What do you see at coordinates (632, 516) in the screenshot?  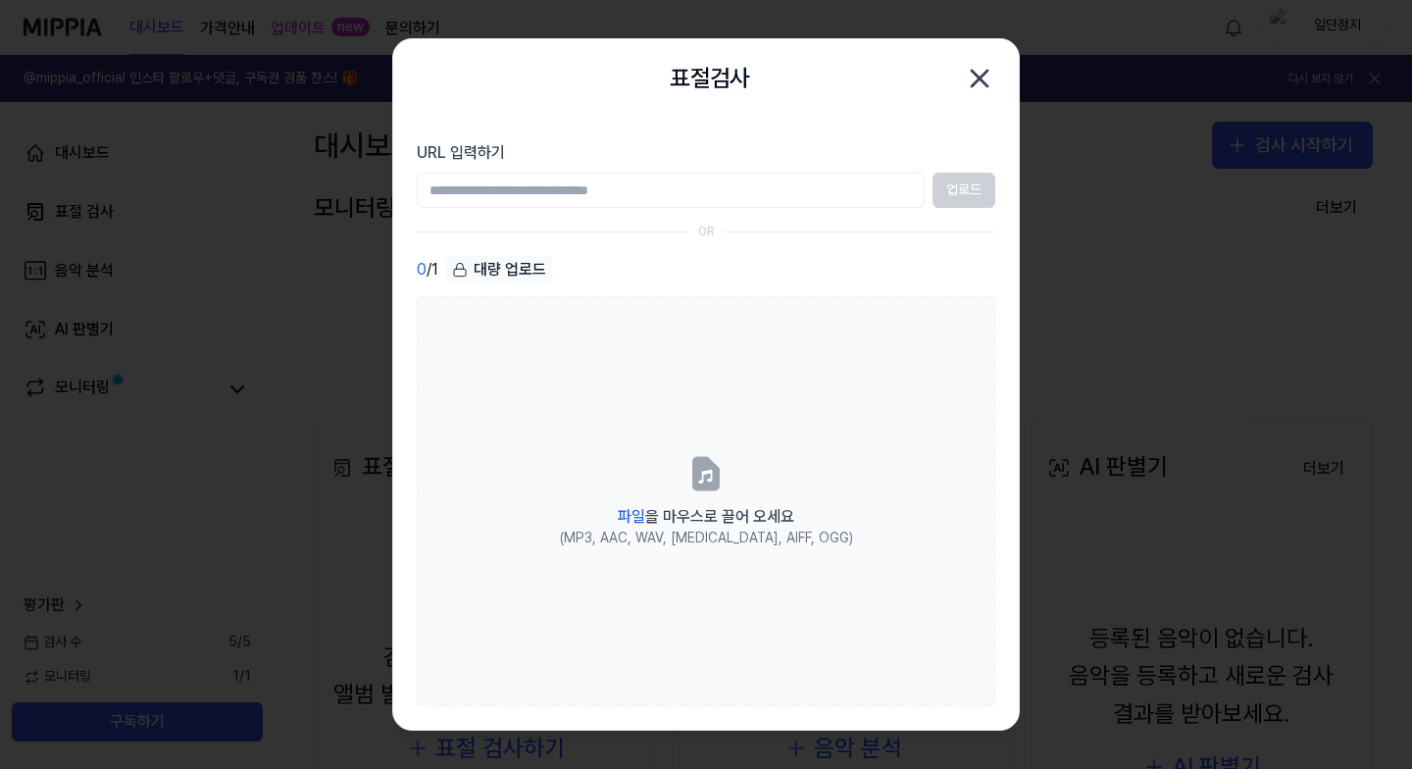 I see `span: 파일` at bounding box center [632, 516].